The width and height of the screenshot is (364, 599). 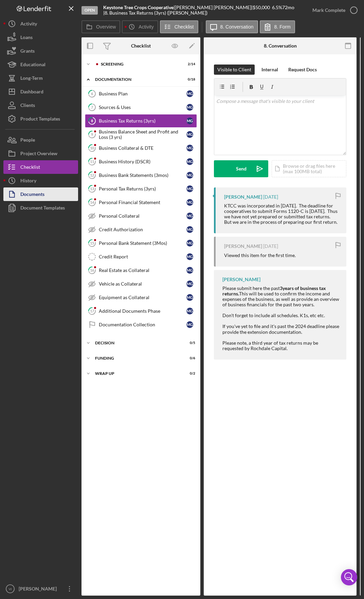 I want to click on a: Loans, so click(x=41, y=37).